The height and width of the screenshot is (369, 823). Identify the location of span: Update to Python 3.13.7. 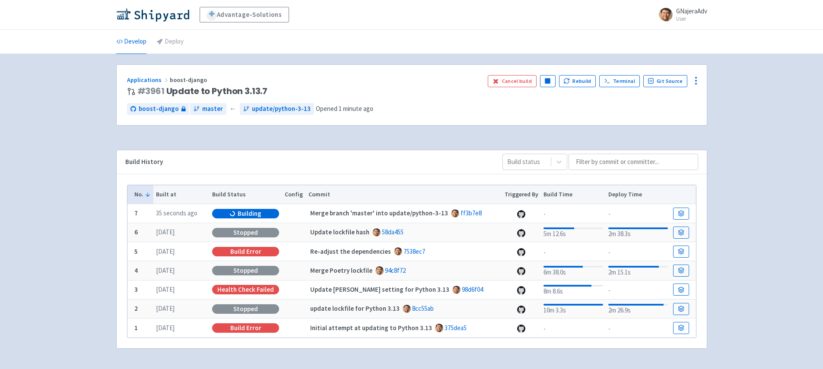
(203, 91).